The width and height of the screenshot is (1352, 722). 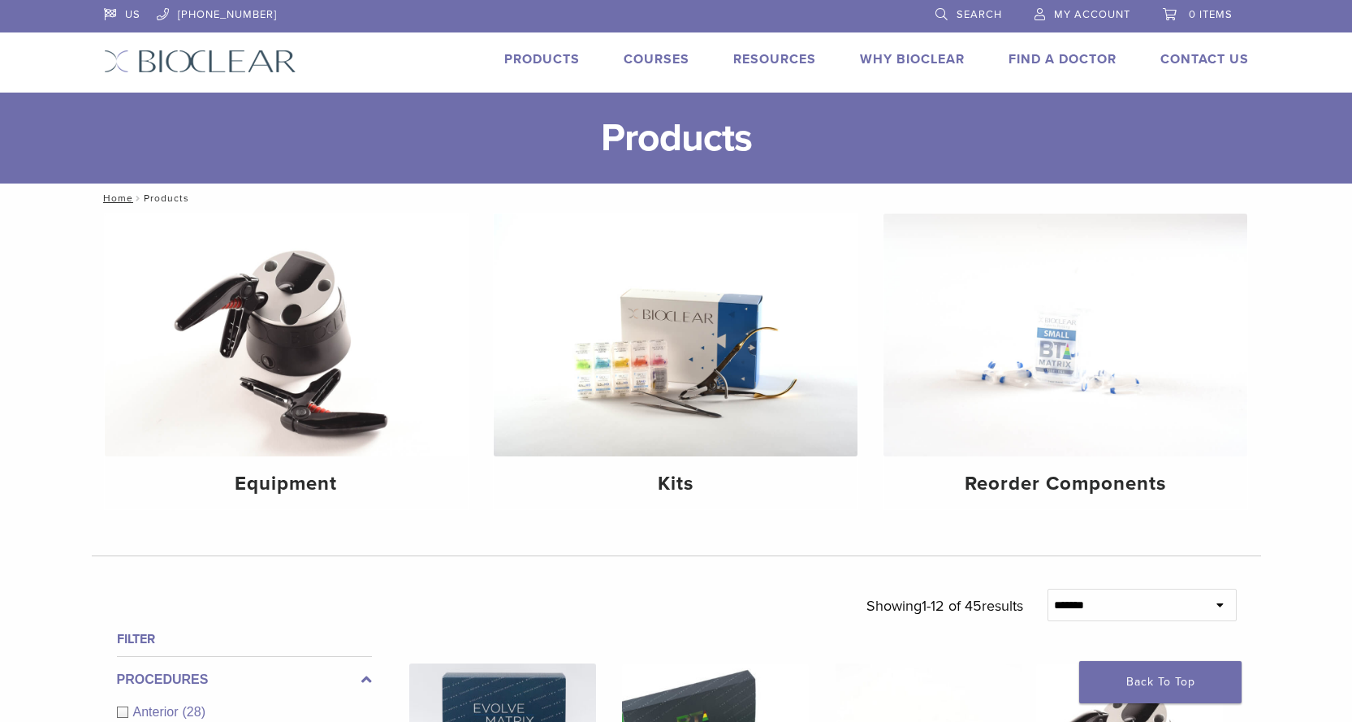 What do you see at coordinates (676, 361) in the screenshot?
I see `a: Kits` at bounding box center [676, 361].